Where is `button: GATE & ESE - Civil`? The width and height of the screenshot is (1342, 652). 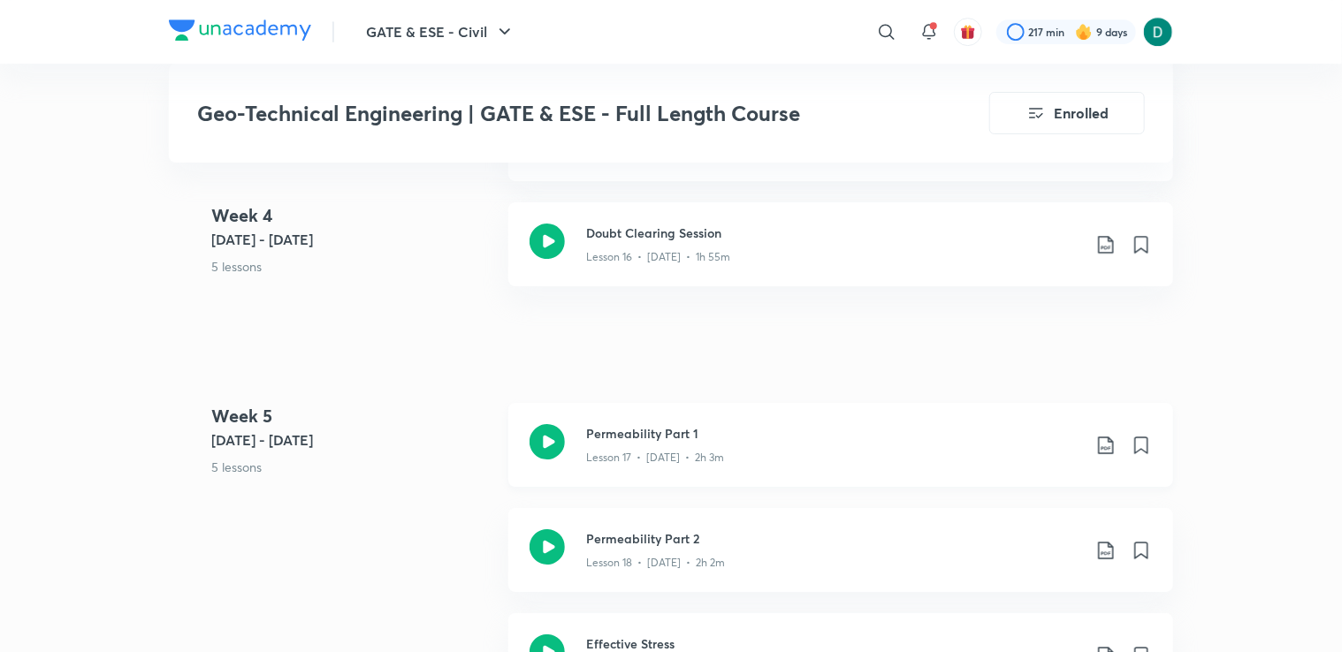
button: GATE & ESE - Civil is located at coordinates (440, 32).